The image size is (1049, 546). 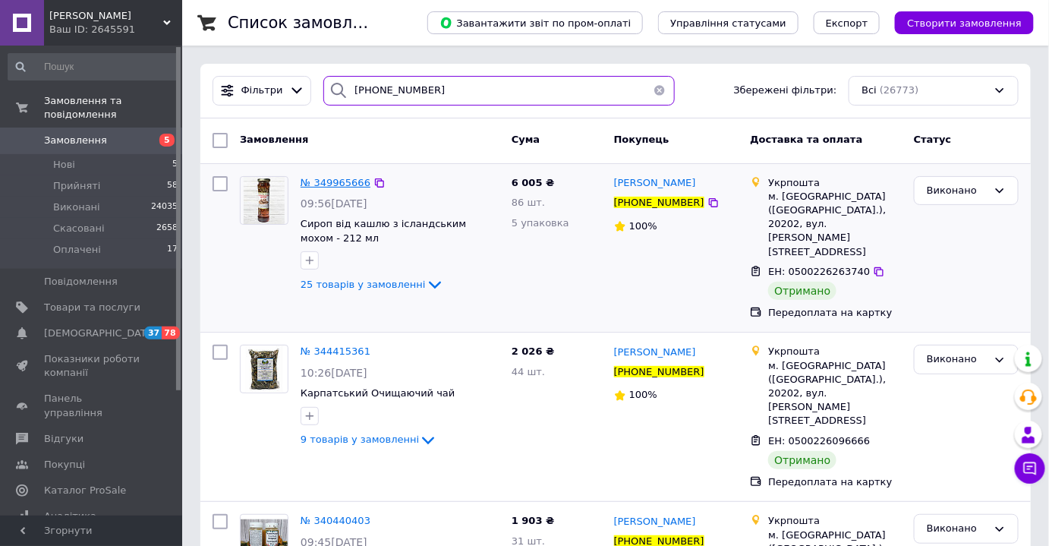 What do you see at coordinates (383, 231) in the screenshot?
I see `span: Сироп від кашлю з ісландським мохом - 212 мл` at bounding box center [383, 231].